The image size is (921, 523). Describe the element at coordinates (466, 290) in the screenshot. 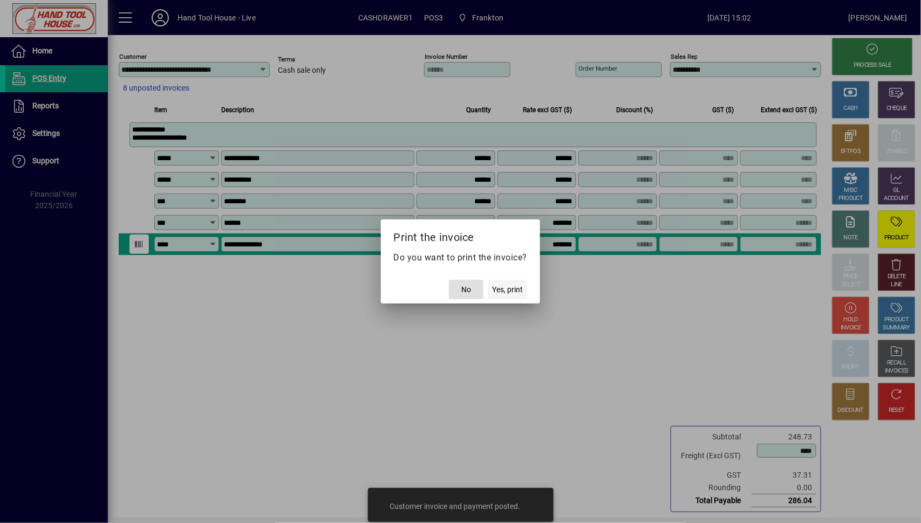

I see `span: No` at that location.